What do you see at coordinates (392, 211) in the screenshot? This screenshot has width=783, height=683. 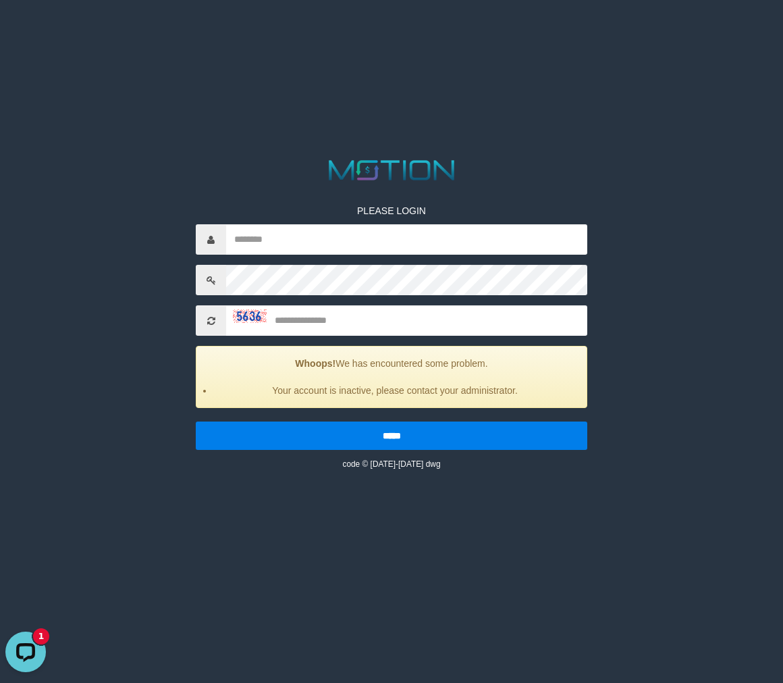 I see `p: PLEASE LOGIN` at bounding box center [392, 211].